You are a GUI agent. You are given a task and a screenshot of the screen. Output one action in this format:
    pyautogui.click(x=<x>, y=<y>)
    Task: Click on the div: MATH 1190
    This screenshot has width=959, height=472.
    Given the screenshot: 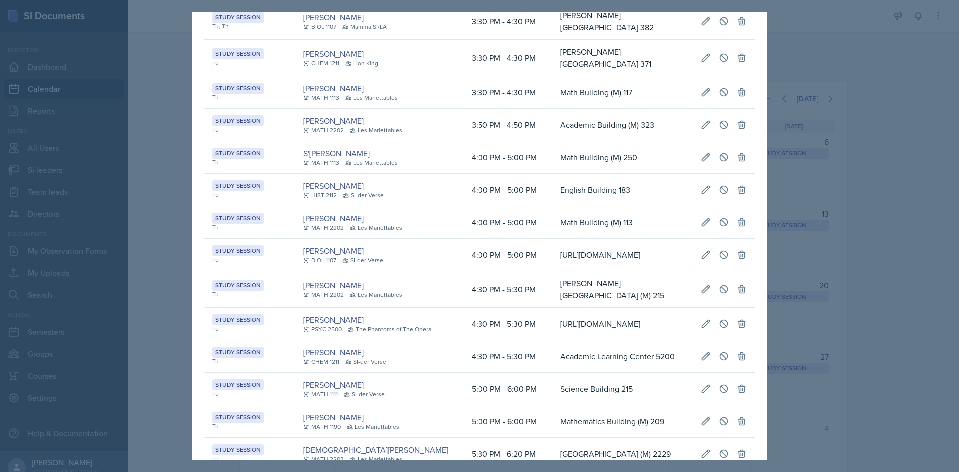 What is the action you would take?
    pyautogui.click(x=322, y=427)
    